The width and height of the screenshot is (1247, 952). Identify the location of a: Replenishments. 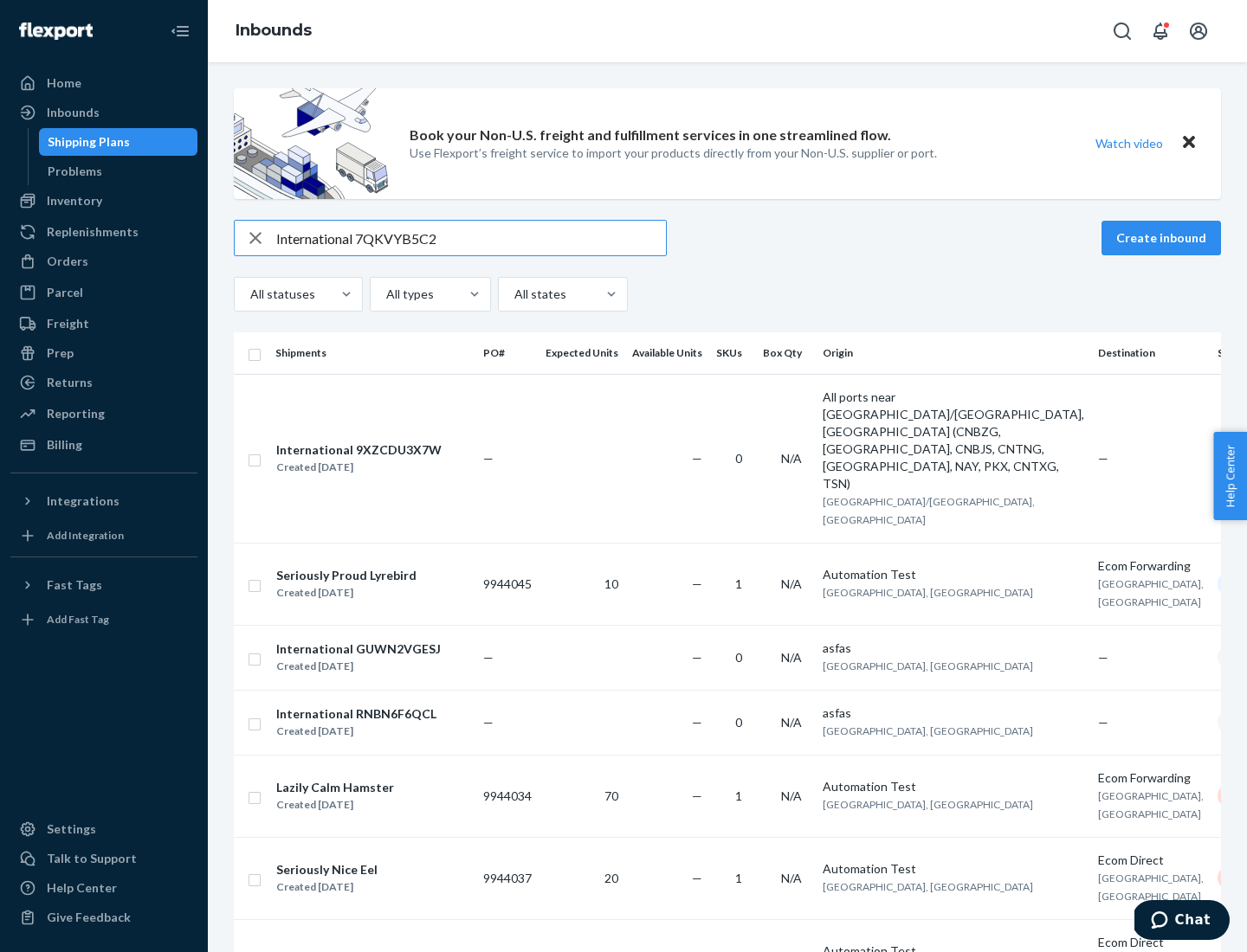
(104, 232).